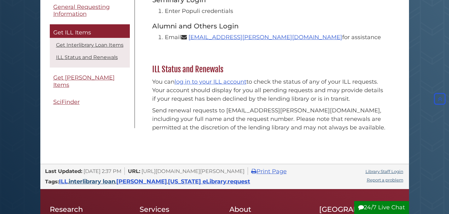  Describe the element at coordinates (90, 31) in the screenshot. I see `a: Get ILL Items` at that location.